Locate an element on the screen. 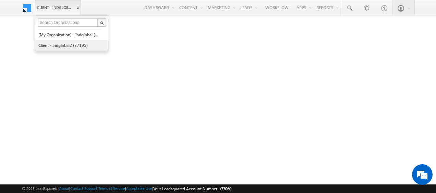 This screenshot has height=193, width=436. a: About is located at coordinates (64, 188).